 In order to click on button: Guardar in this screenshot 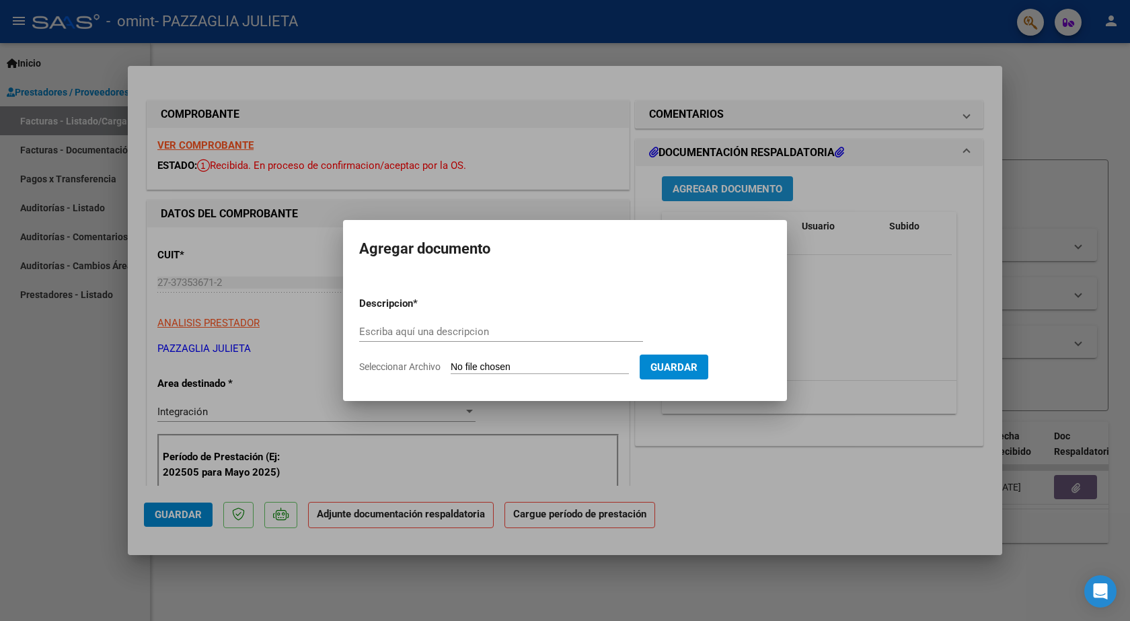, I will do `click(674, 367)`.